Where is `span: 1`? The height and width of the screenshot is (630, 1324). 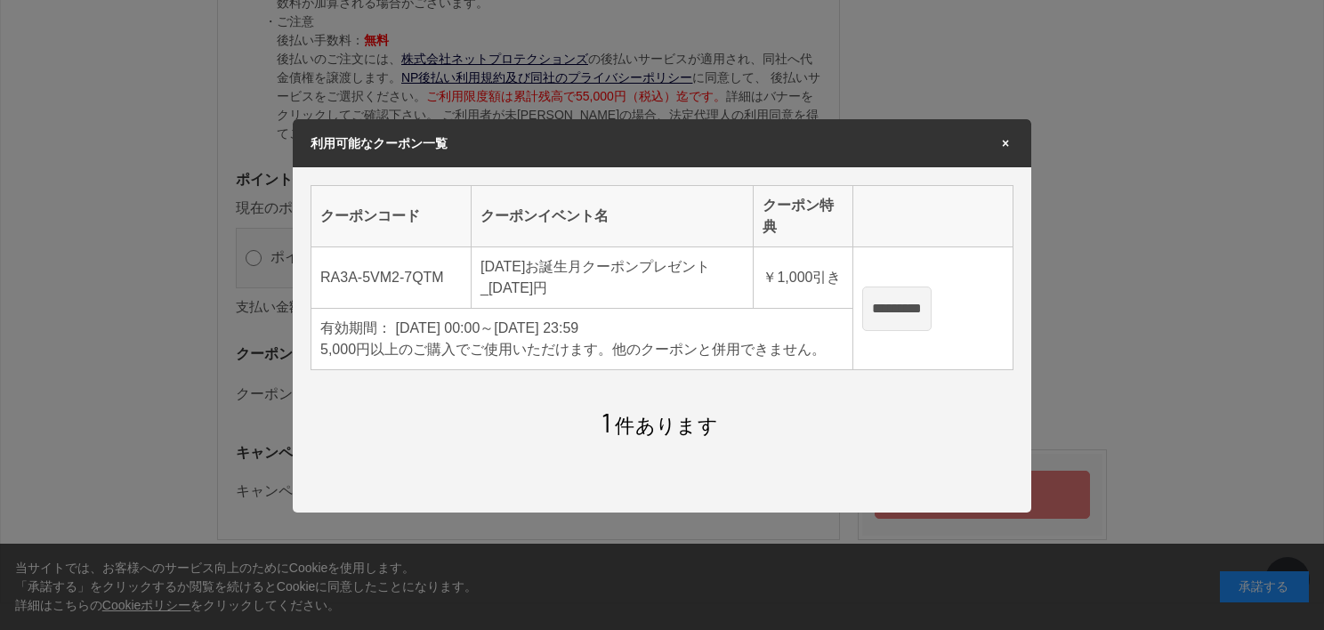
span: 1 is located at coordinates (606, 422).